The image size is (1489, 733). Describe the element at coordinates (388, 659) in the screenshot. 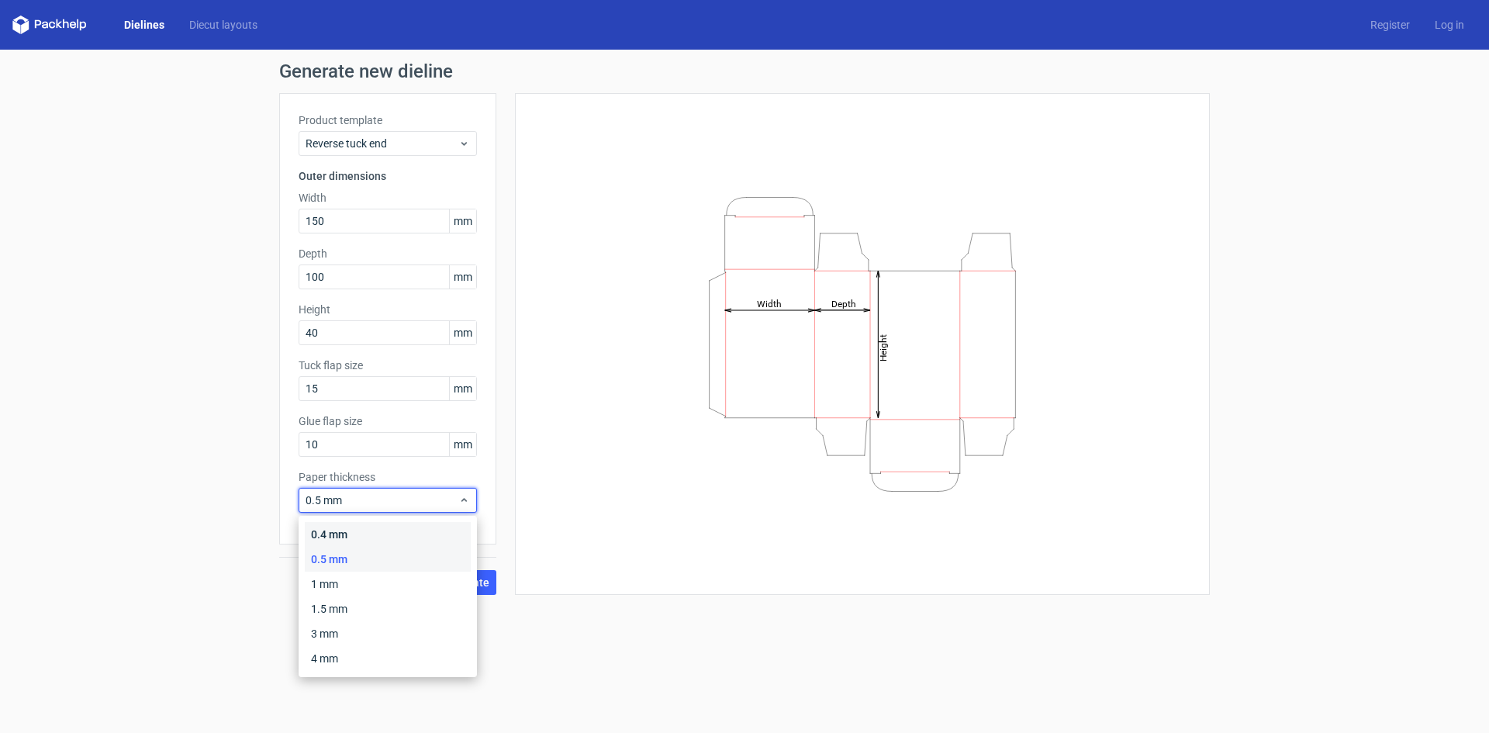

I see `div: 4 mm` at that location.